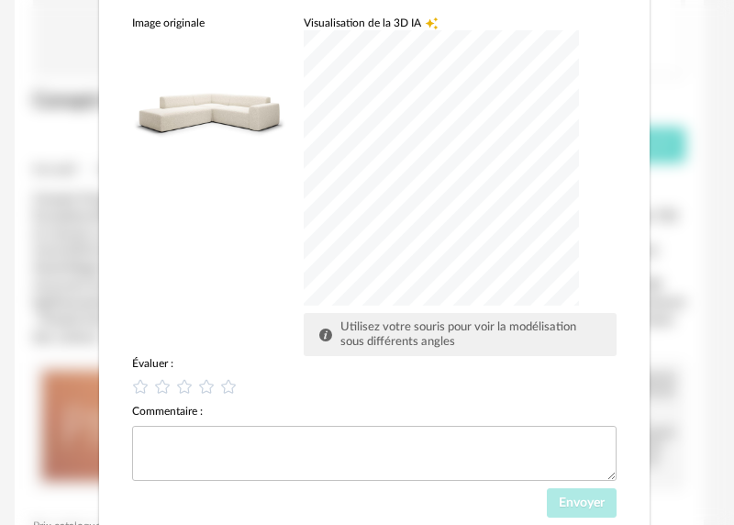 The height and width of the screenshot is (525, 734). I want to click on div: Évaluer :, so click(374, 363).